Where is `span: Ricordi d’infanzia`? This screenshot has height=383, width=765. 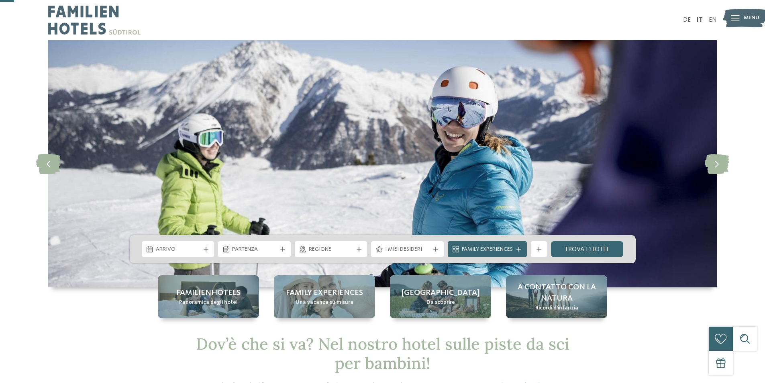 span: Ricordi d’infanzia is located at coordinates (557, 308).